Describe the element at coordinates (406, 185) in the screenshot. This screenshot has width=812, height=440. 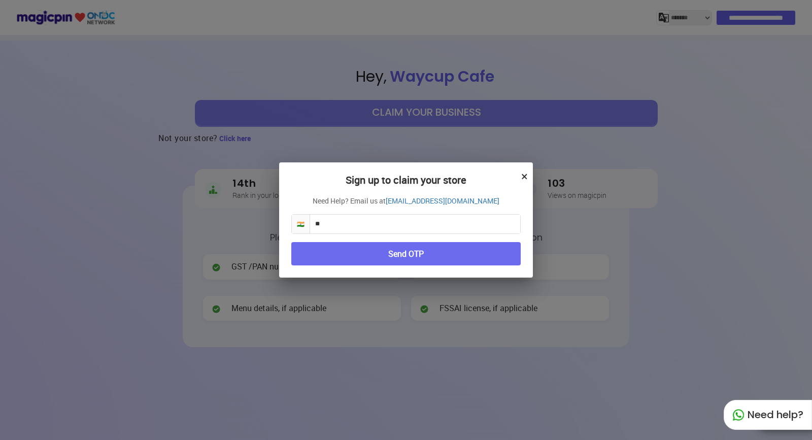
I see `h2: Sign up to claim your store` at that location.